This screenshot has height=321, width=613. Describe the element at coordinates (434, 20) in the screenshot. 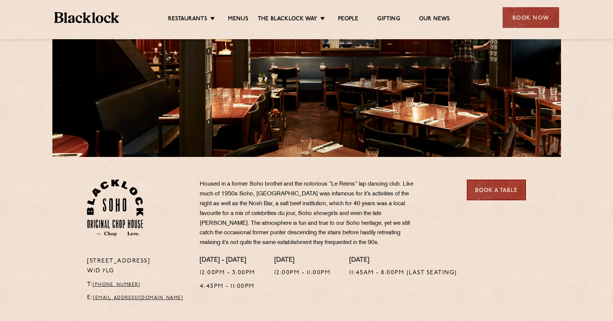

I see `a: Our News` at that location.